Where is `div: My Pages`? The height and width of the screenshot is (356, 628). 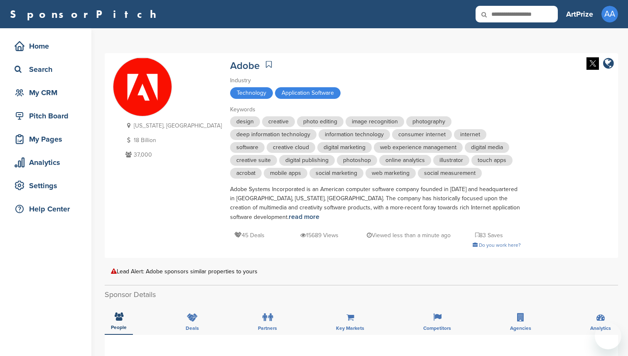 div: My Pages is located at coordinates (48, 139).